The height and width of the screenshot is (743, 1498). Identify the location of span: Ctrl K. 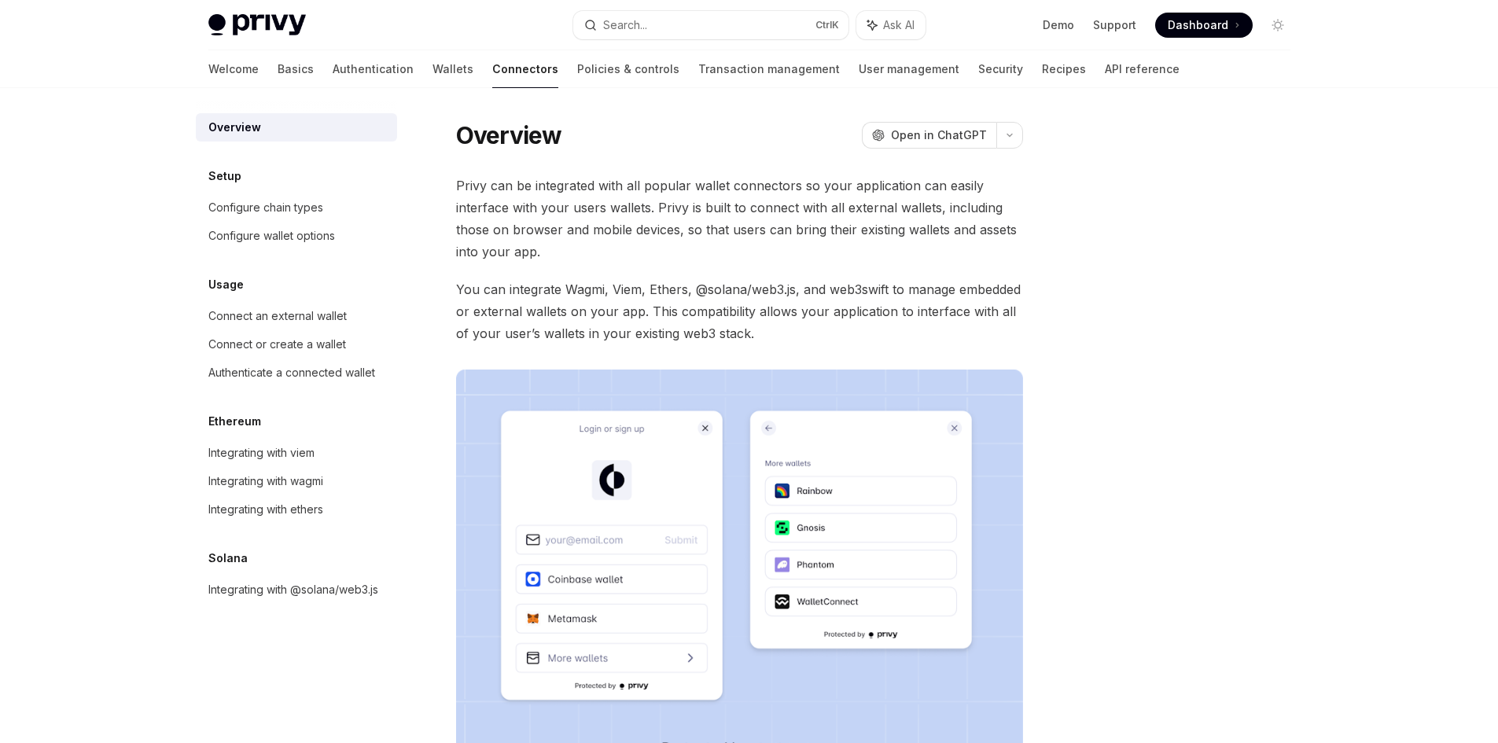
(827, 25).